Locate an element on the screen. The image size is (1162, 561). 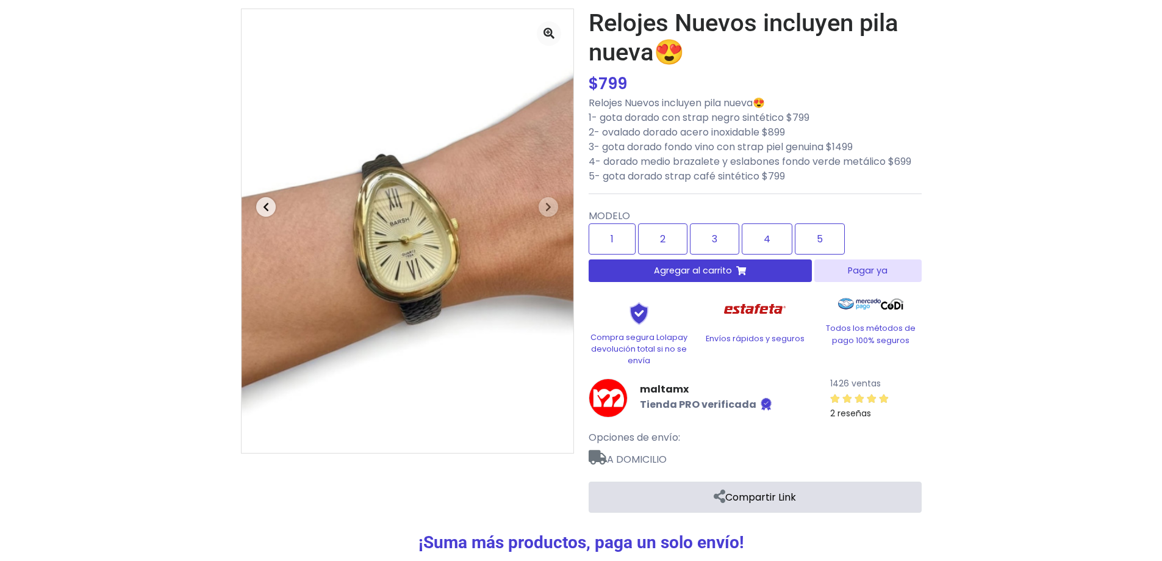
span: A DOMICILIO is located at coordinates (755, 456).